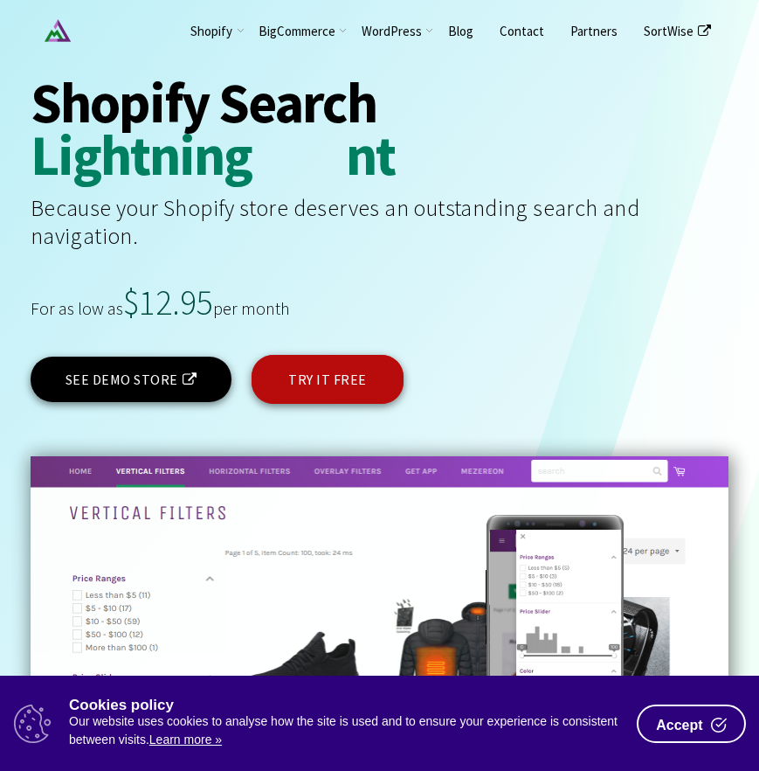 This screenshot has width=759, height=771. I want to click on span: $12.95, so click(168, 302).